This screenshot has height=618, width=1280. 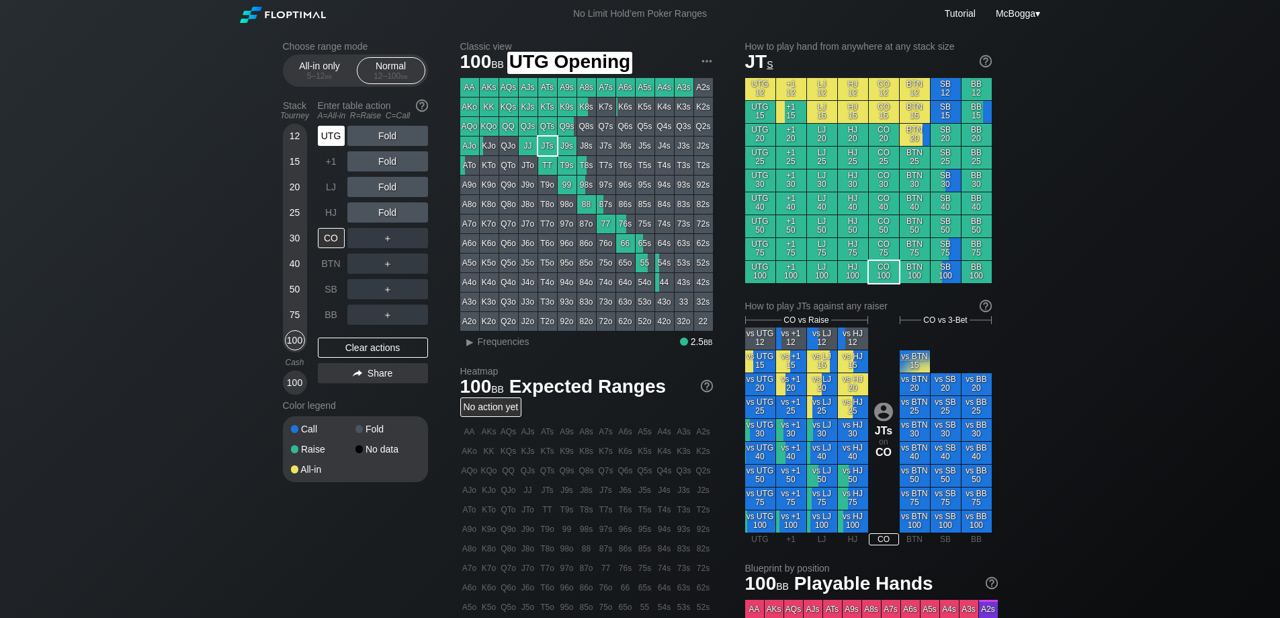 What do you see at coordinates (606, 224) in the screenshot?
I see `div: 77` at bounding box center [606, 224].